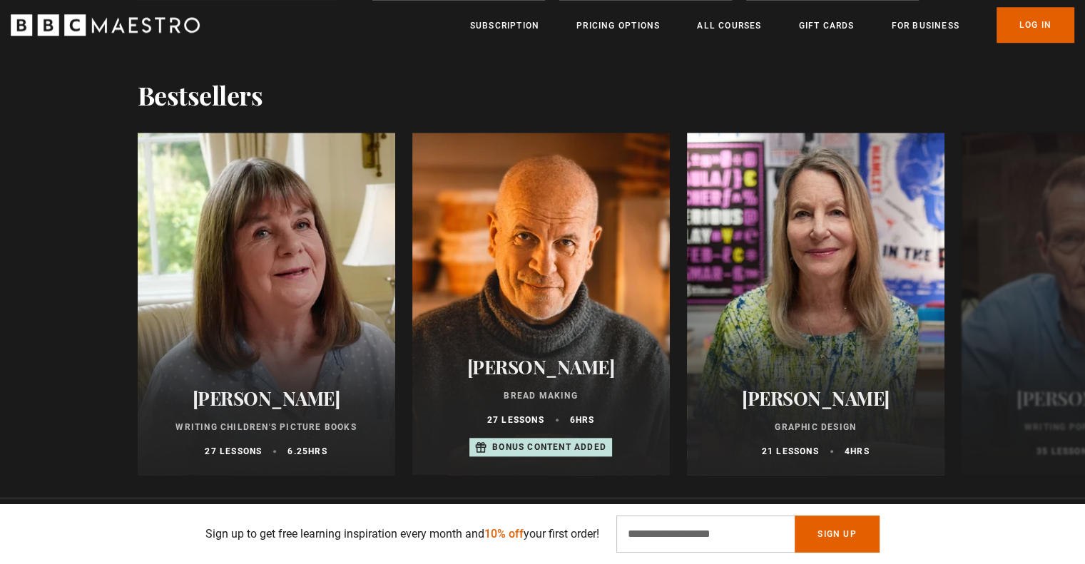 The image size is (1085, 564). Describe the element at coordinates (790, 452) in the screenshot. I see `p: 21 lessons` at that location.